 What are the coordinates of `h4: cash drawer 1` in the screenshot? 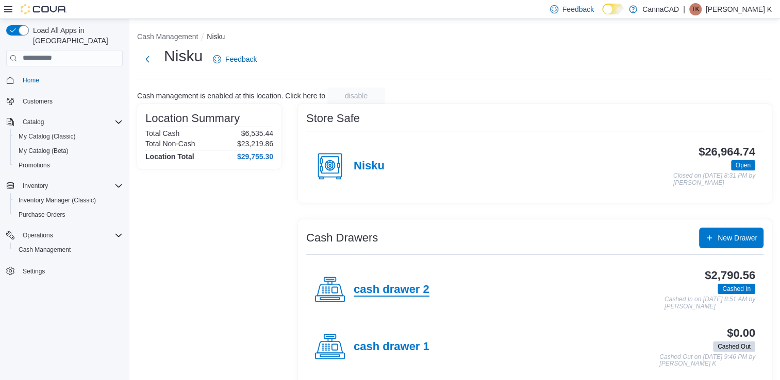 It's located at (391, 348).